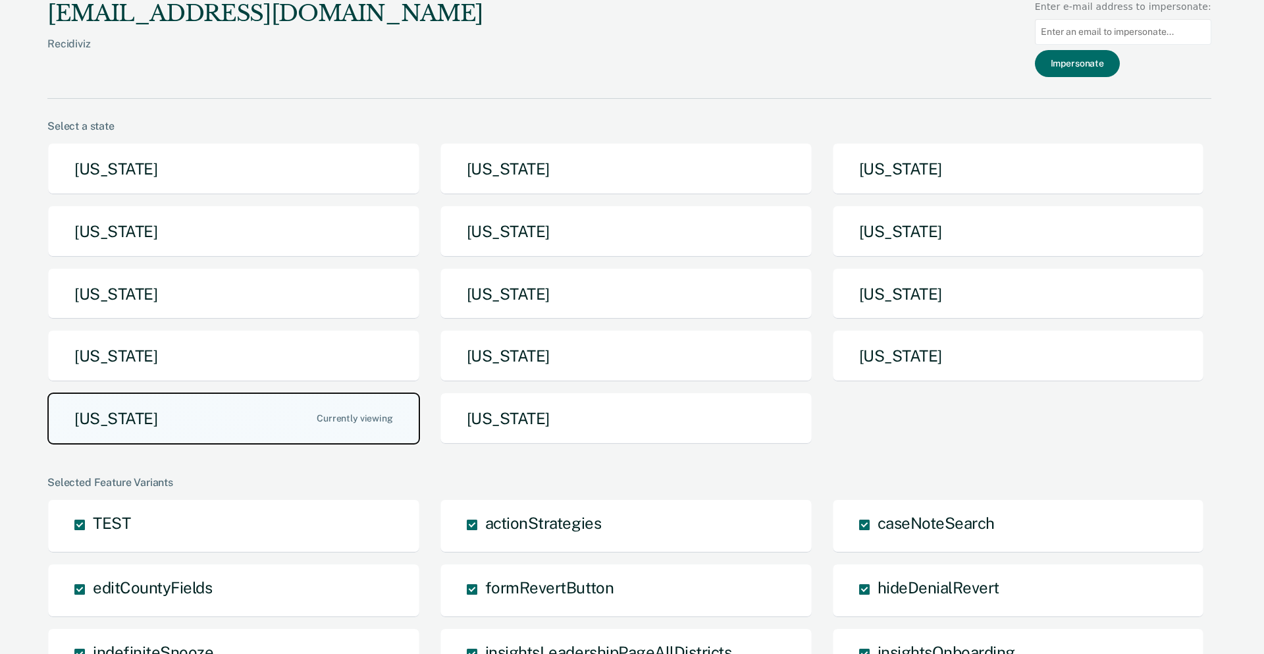  Describe the element at coordinates (111, 523) in the screenshot. I see `span: TEST` at that location.